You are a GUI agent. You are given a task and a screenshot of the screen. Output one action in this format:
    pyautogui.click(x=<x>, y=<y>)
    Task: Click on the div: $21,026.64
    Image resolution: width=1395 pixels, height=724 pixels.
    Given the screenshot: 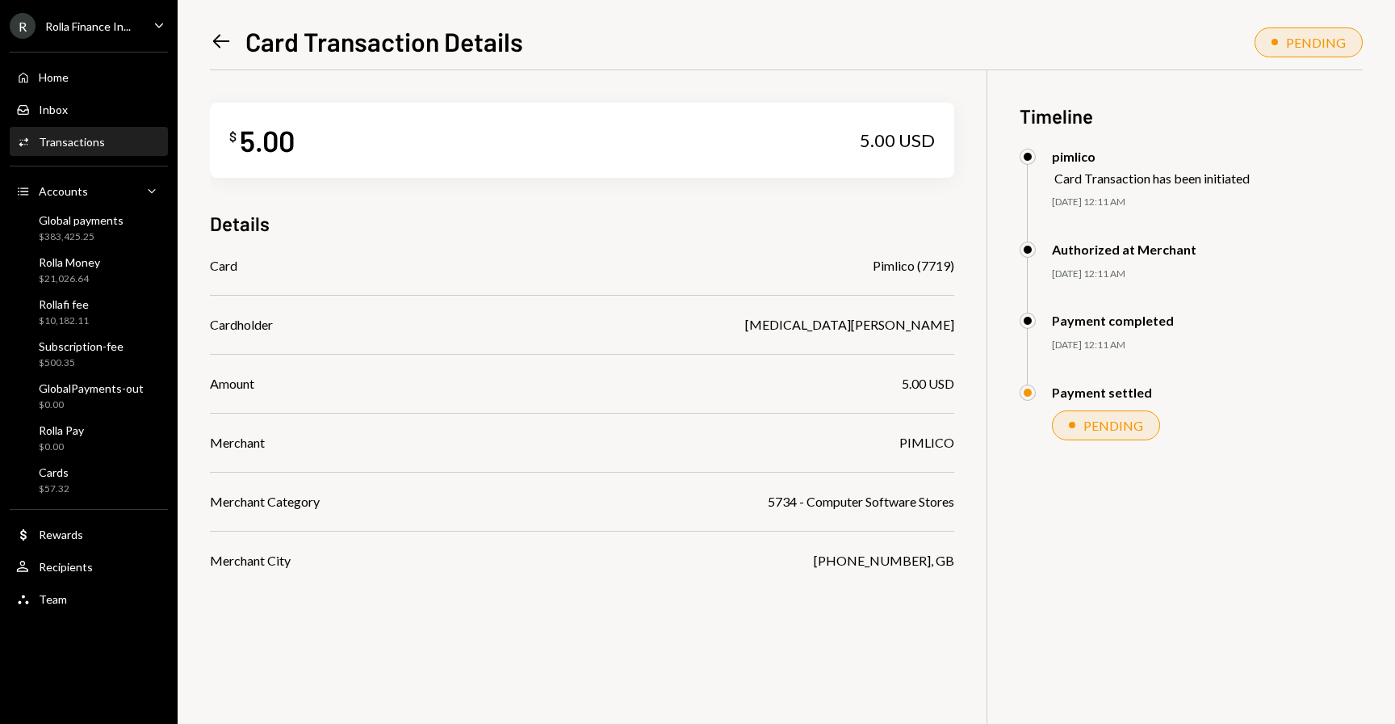 What is the action you would take?
    pyautogui.click(x=69, y=279)
    